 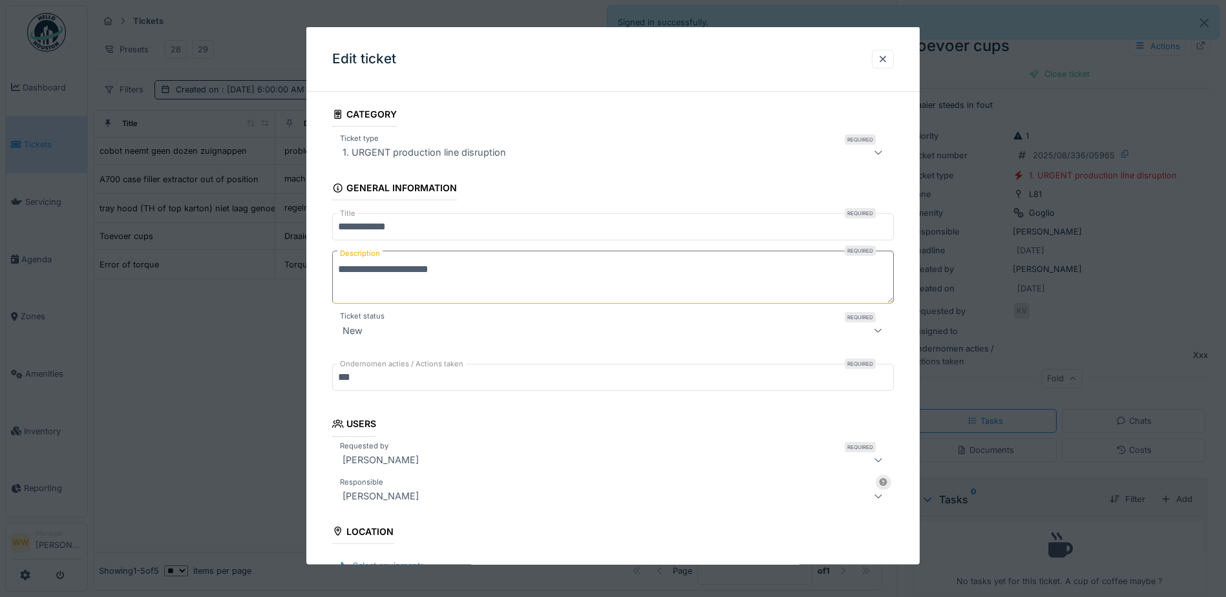 I want to click on label: Title, so click(x=348, y=213).